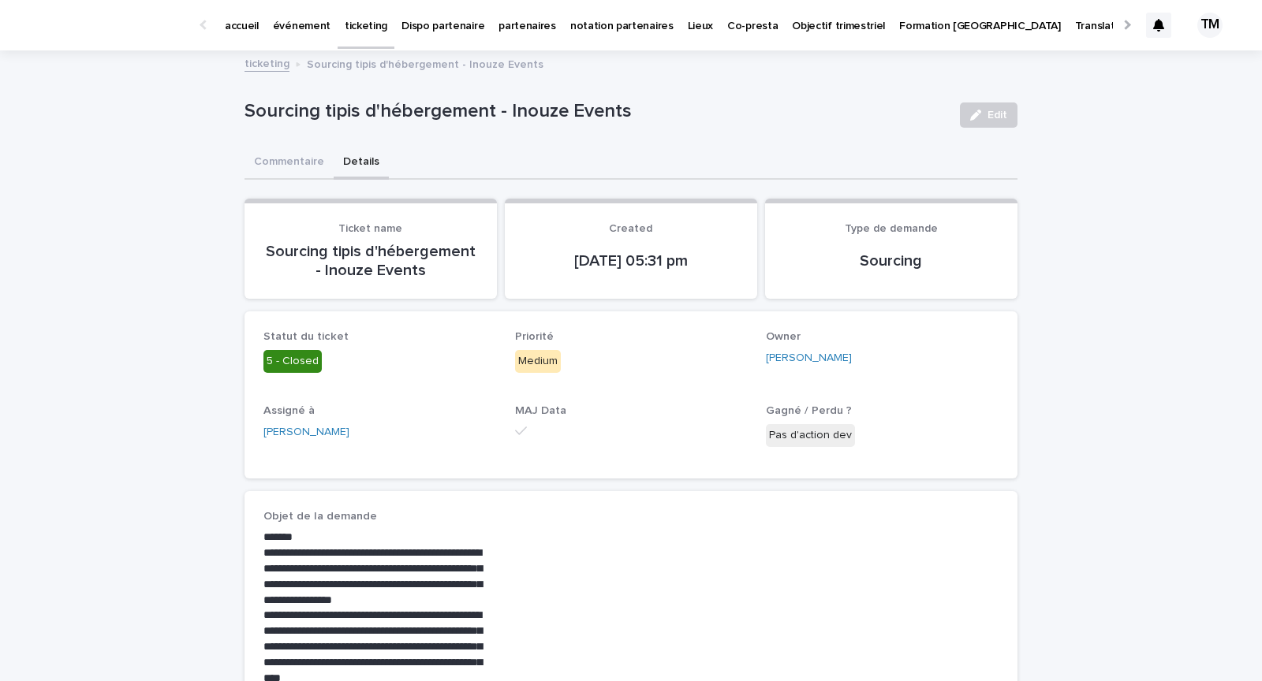 This screenshot has width=1262, height=681. Describe the element at coordinates (534, 337) in the screenshot. I see `span: Priorité` at that location.